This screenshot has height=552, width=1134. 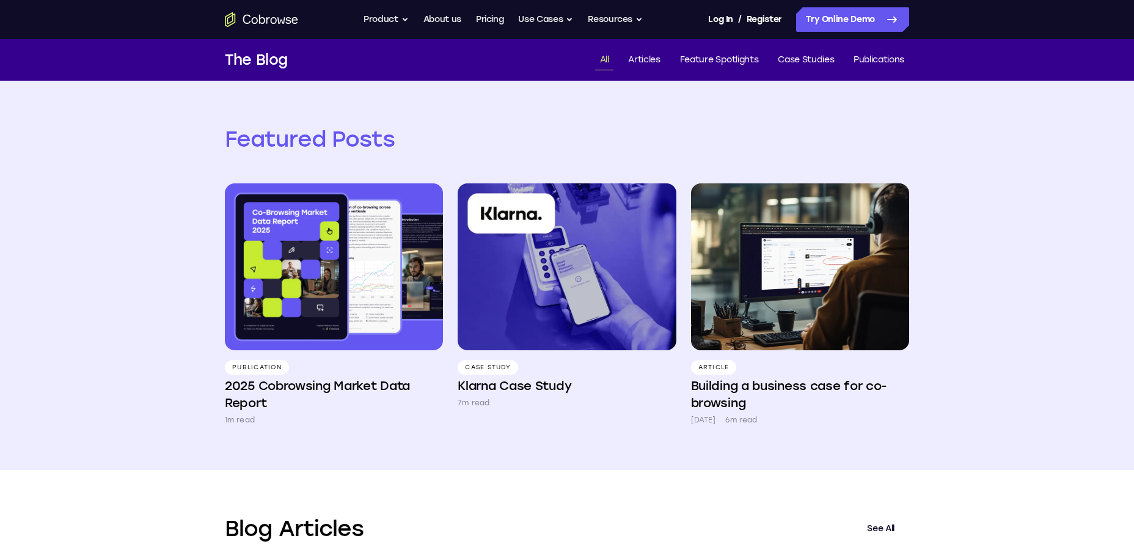 What do you see at coordinates (714, 367) in the screenshot?
I see `p: Article` at bounding box center [714, 367].